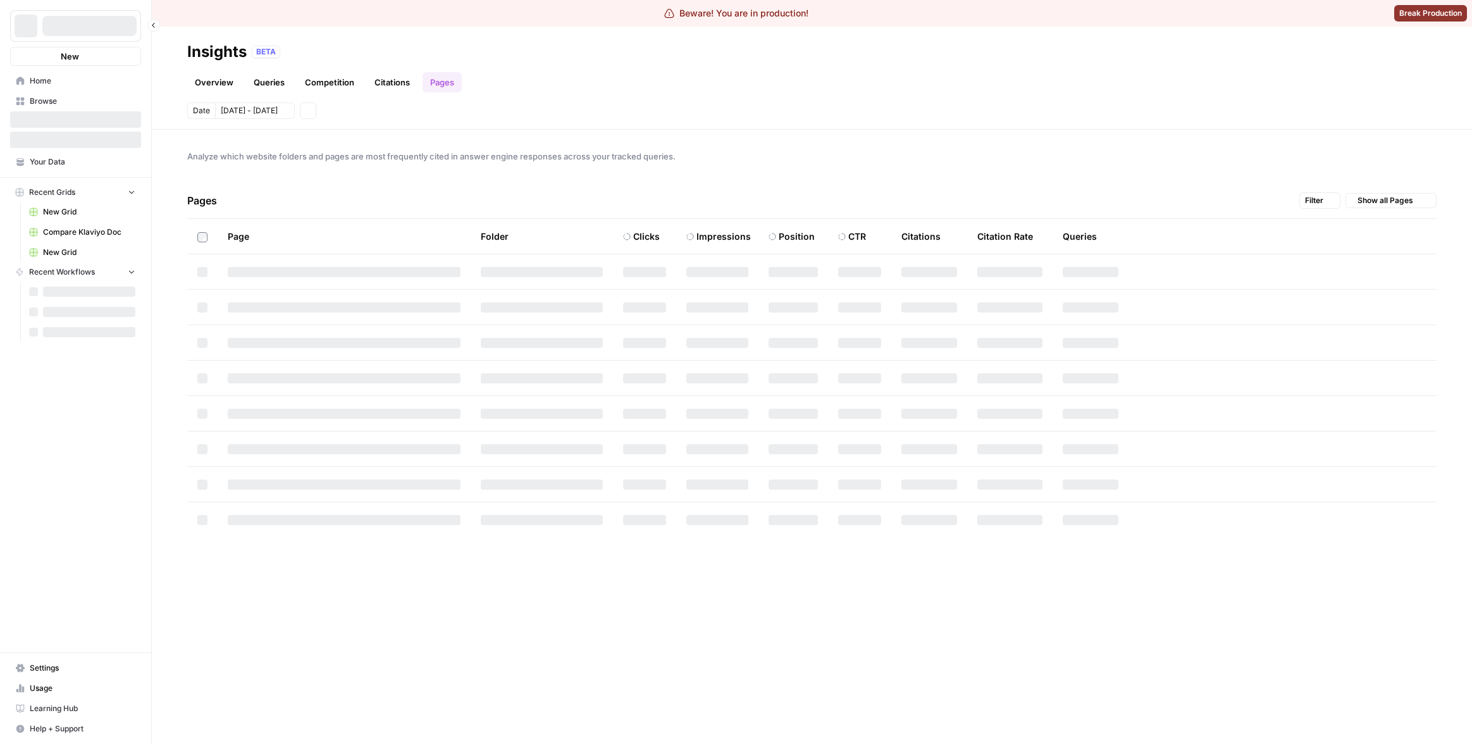 This screenshot has height=744, width=1472. I want to click on div: BETA, so click(266, 52).